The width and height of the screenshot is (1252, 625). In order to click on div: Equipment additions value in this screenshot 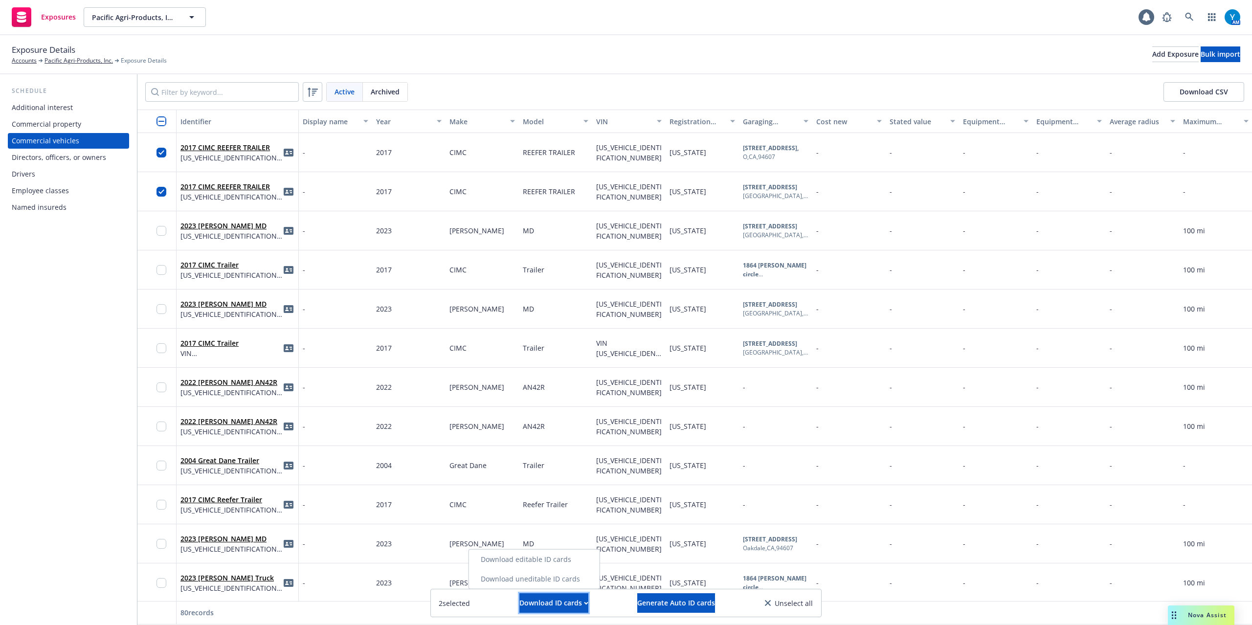, I will do `click(990, 121)`.